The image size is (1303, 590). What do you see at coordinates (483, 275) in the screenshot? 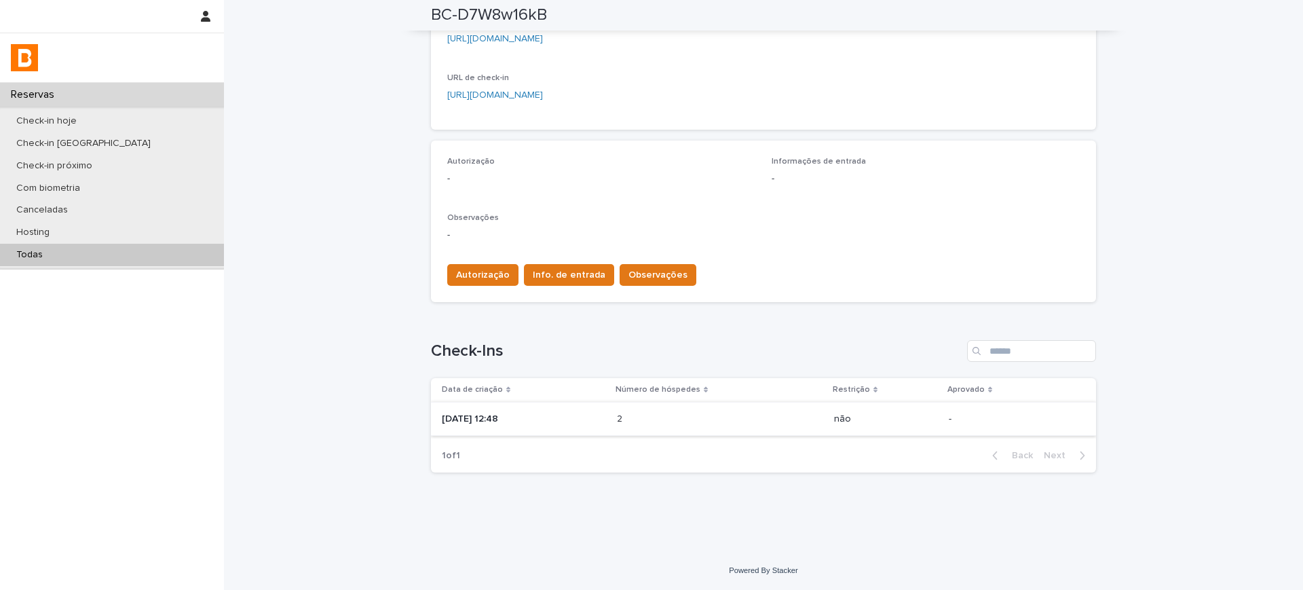
I see `button: Autorização` at bounding box center [483, 275].